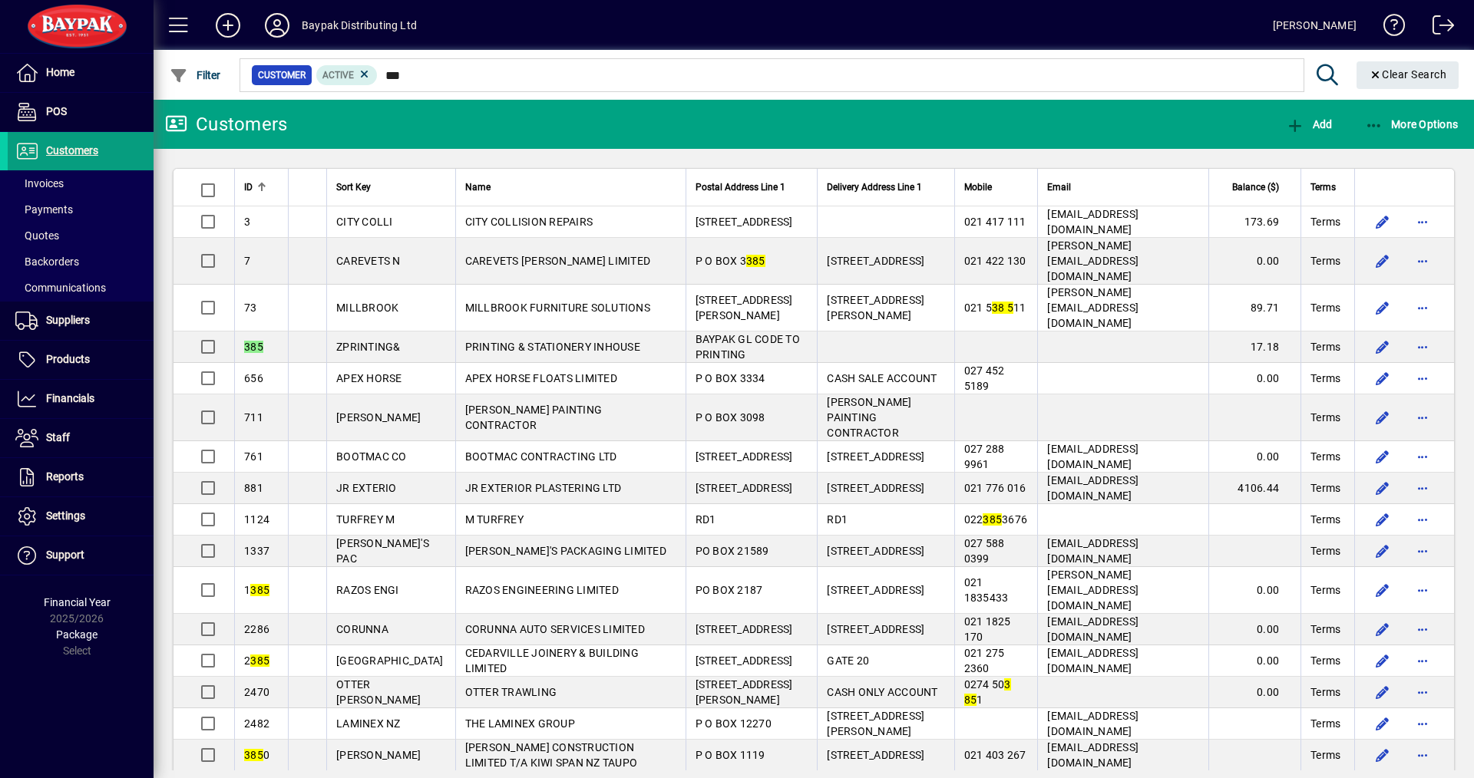 The width and height of the screenshot is (1474, 778). Describe the element at coordinates (542, 590) in the screenshot. I see `span: RAZOS ENGINEERING LIMITED` at that location.